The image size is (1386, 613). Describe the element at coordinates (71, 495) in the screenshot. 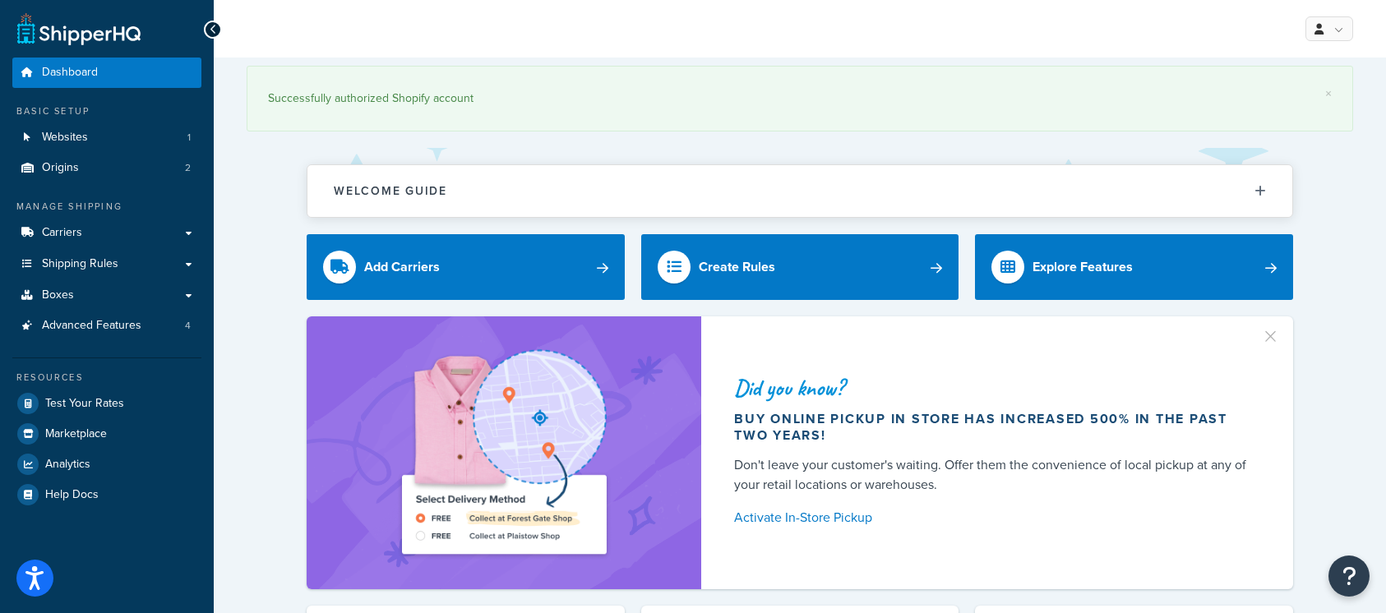

I see `span: Help Docs` at that location.